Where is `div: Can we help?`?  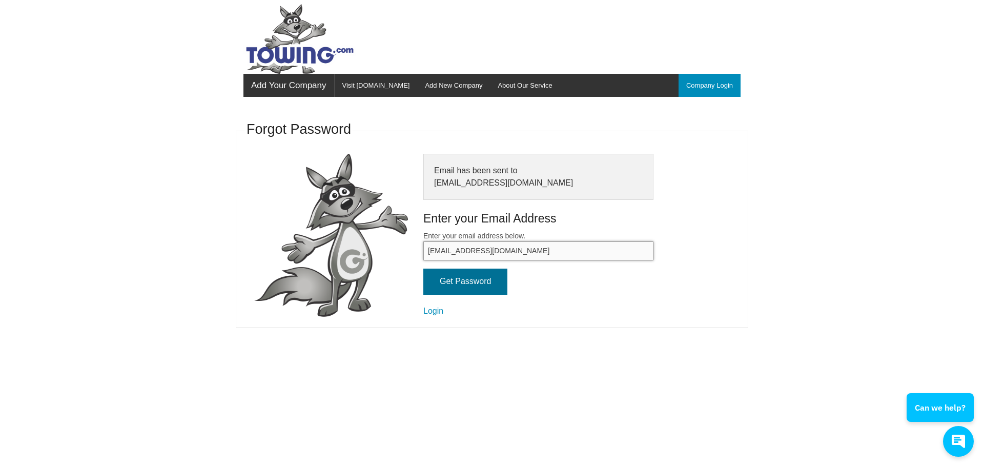 div: Can we help? is located at coordinates (40, 43).